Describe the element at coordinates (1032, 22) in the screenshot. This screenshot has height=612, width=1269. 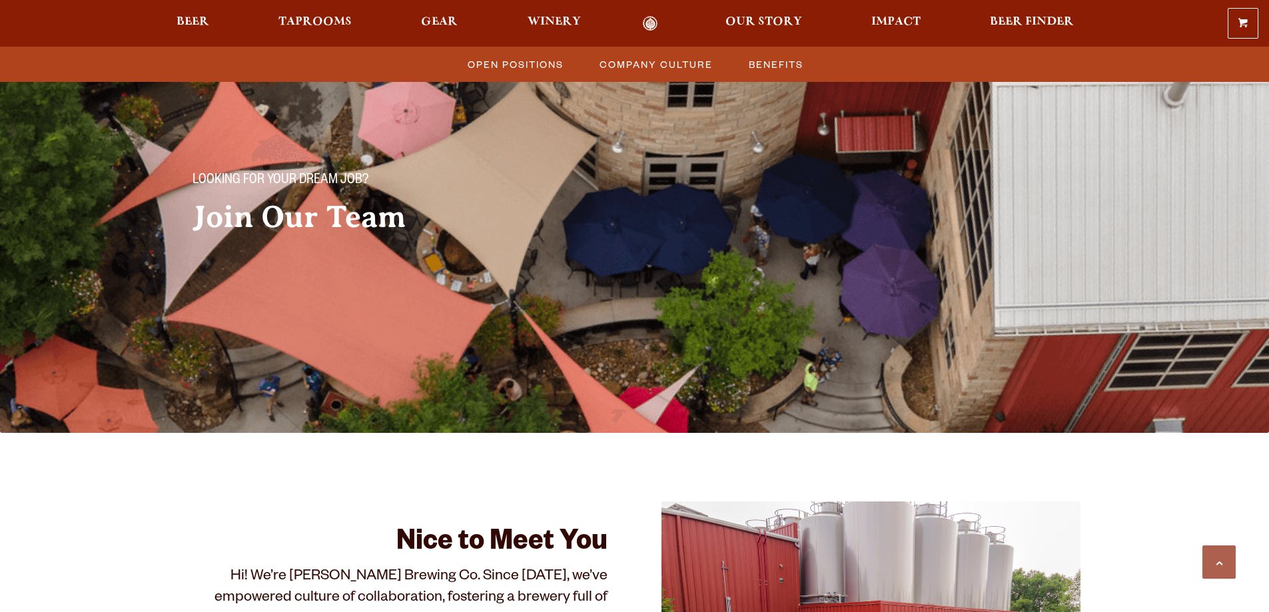
I see `span: Beer Finder` at that location.